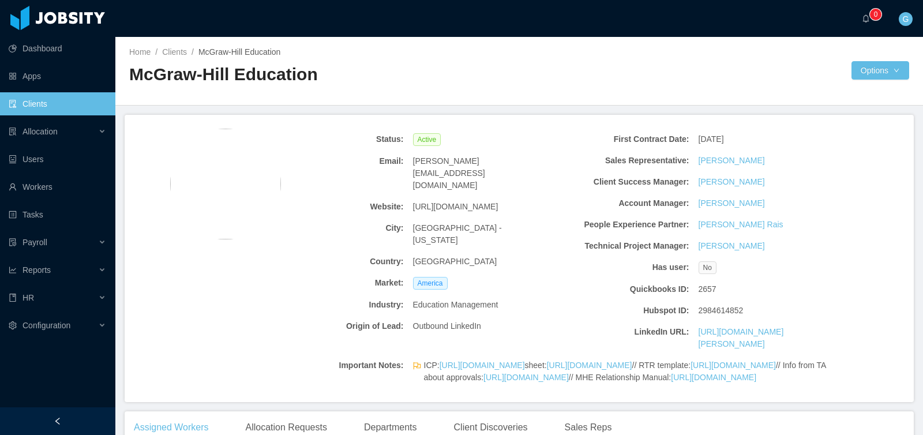 This screenshot has height=435, width=923. Describe the element at coordinates (337, 261) in the screenshot. I see `b: Country:` at that location.